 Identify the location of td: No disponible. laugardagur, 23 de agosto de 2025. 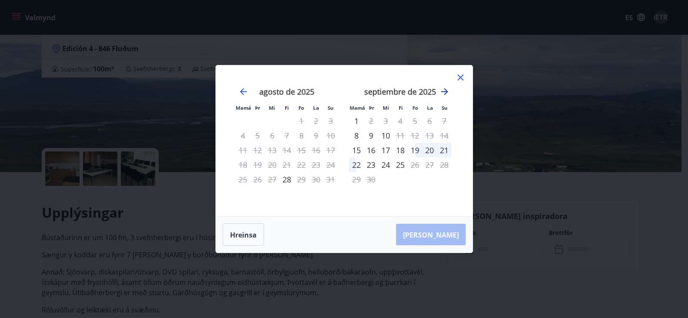
(316, 165).